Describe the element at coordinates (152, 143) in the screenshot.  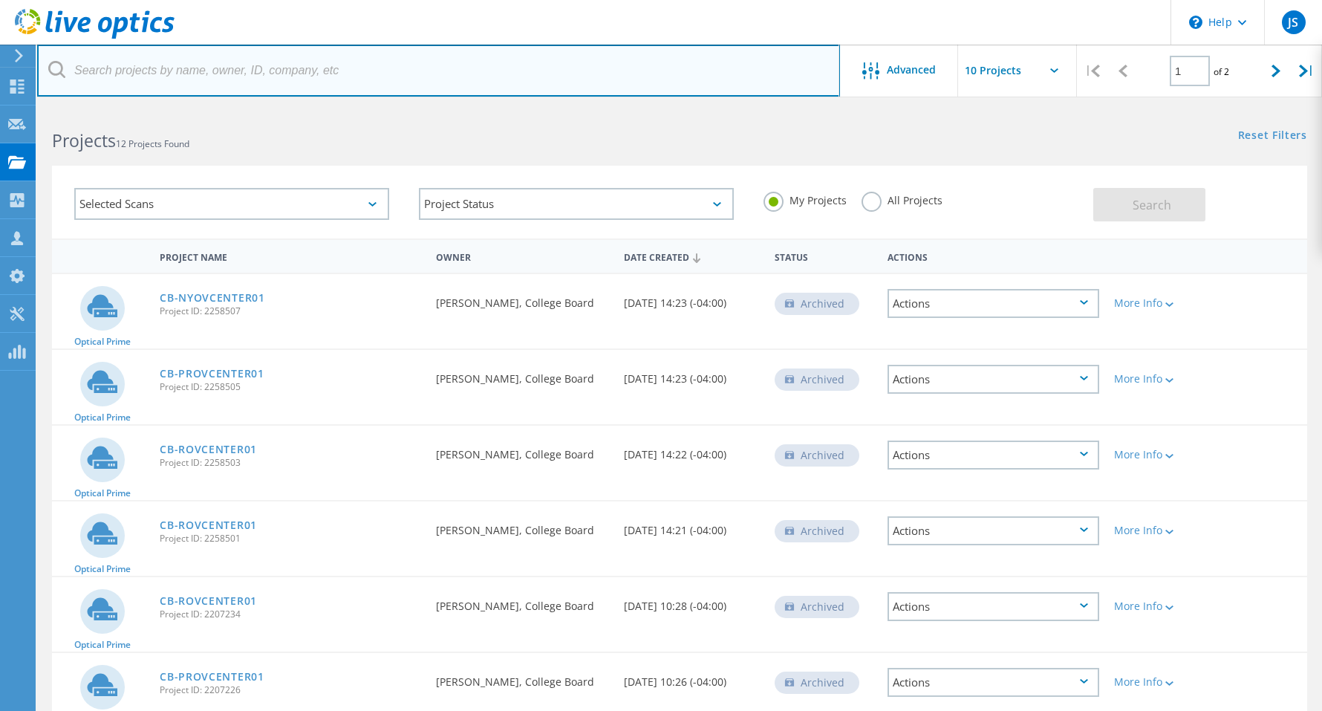
I see `span: 12 Projects Found` at that location.